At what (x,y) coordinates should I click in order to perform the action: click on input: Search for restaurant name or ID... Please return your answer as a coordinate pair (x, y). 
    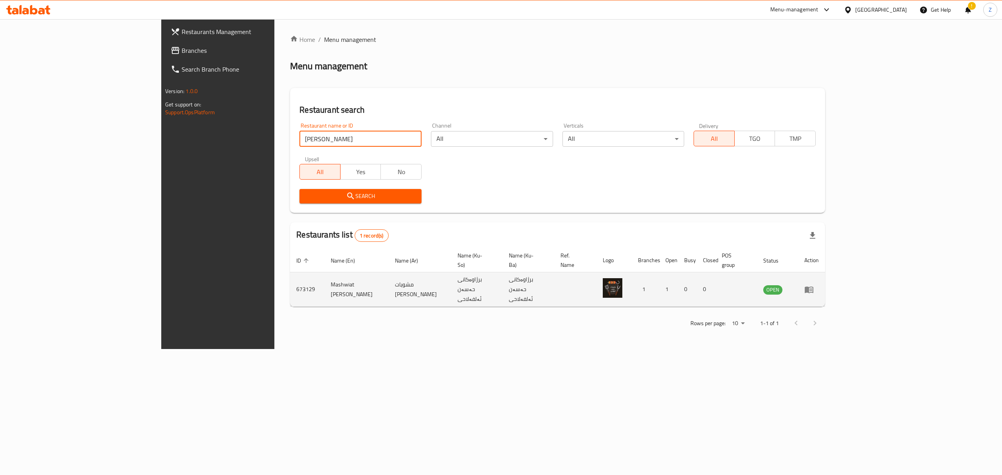
    Looking at the image, I should click on (360, 139).